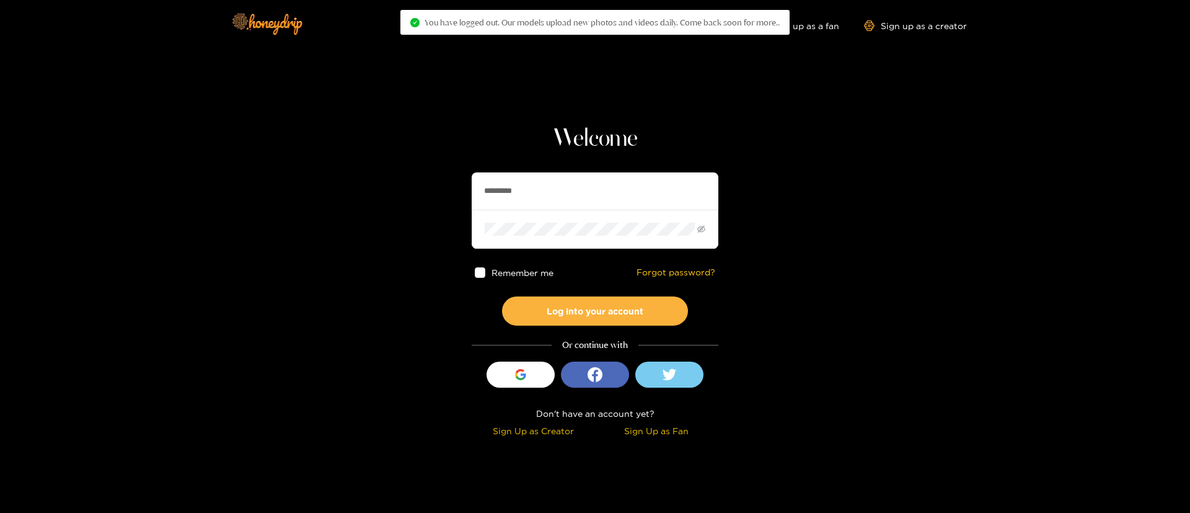 This screenshot has height=513, width=1190. What do you see at coordinates (415, 22) in the screenshot?
I see `span: check-circle` at bounding box center [415, 22].